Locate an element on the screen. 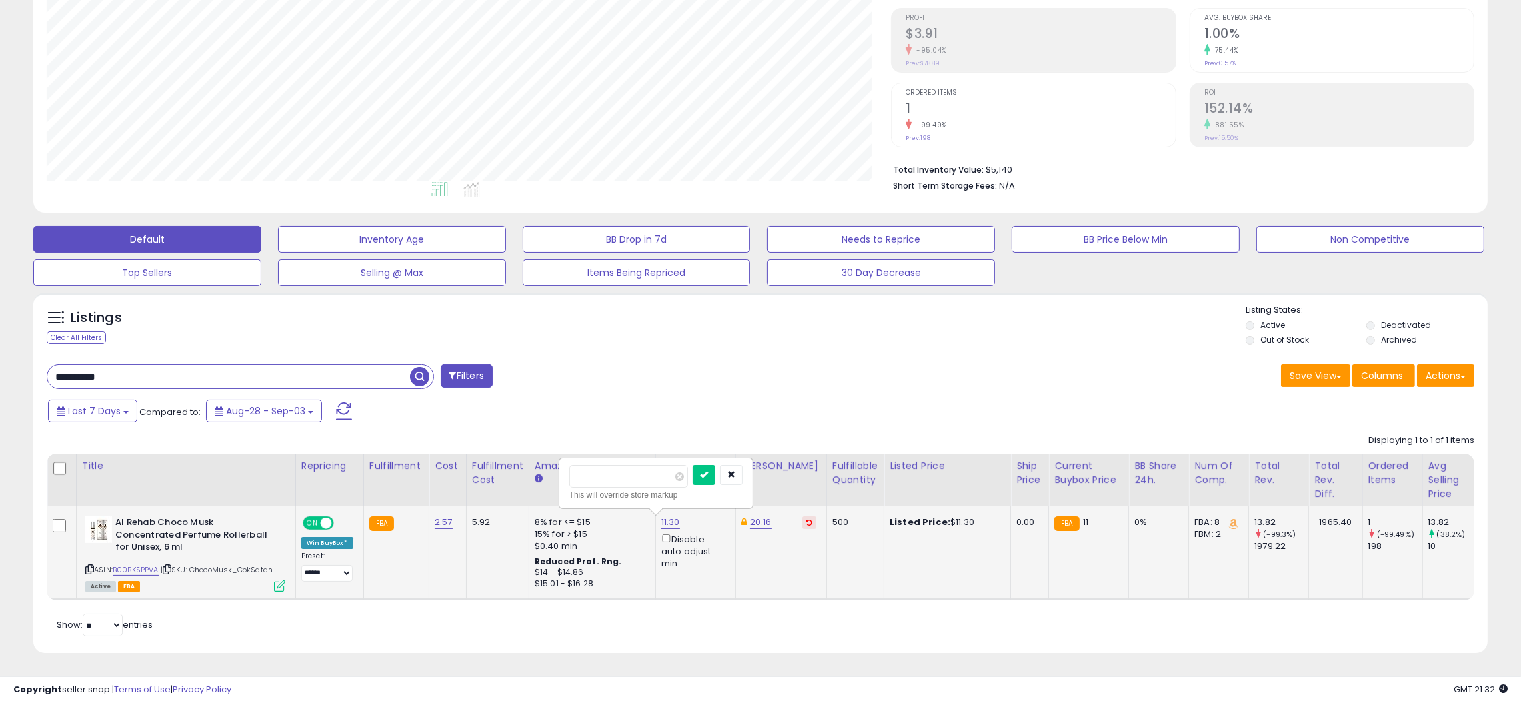  div: Preset: is located at coordinates (327, 566).